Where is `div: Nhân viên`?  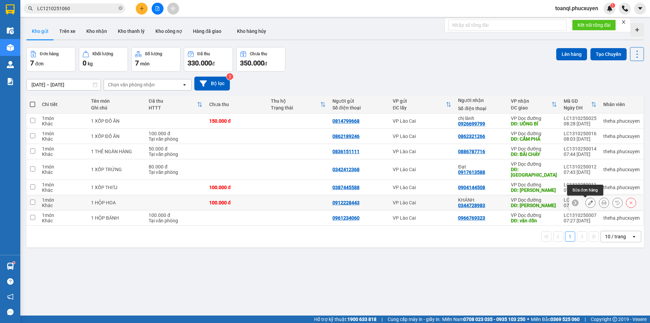
div: Nhân viên is located at coordinates (622, 104).